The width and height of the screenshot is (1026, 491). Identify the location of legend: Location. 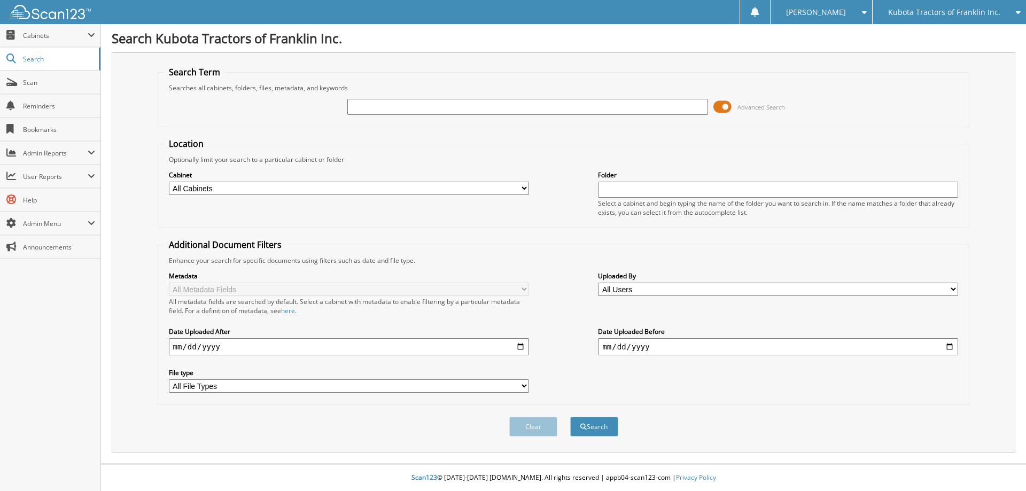
(186, 144).